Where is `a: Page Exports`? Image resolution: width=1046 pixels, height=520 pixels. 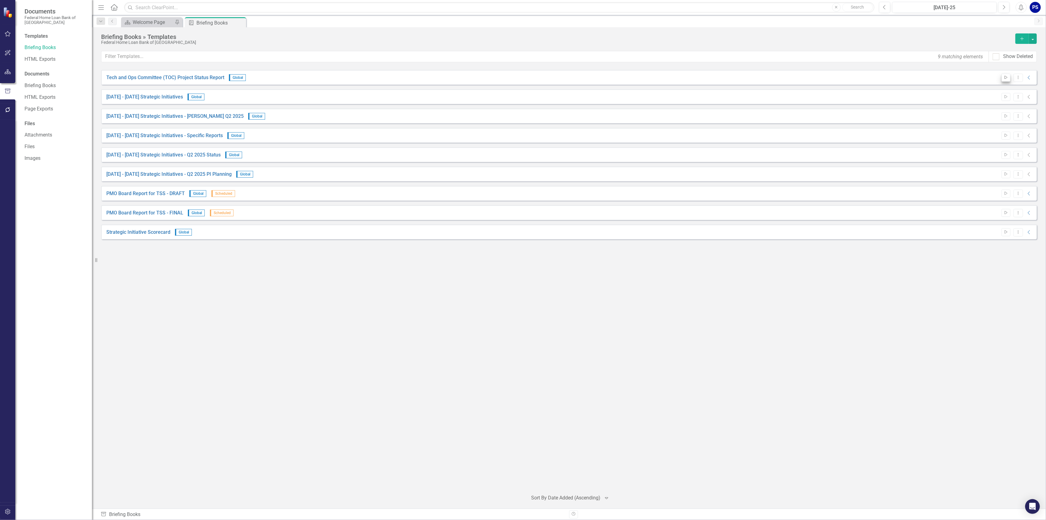
a: Page Exports is located at coordinates (55, 109).